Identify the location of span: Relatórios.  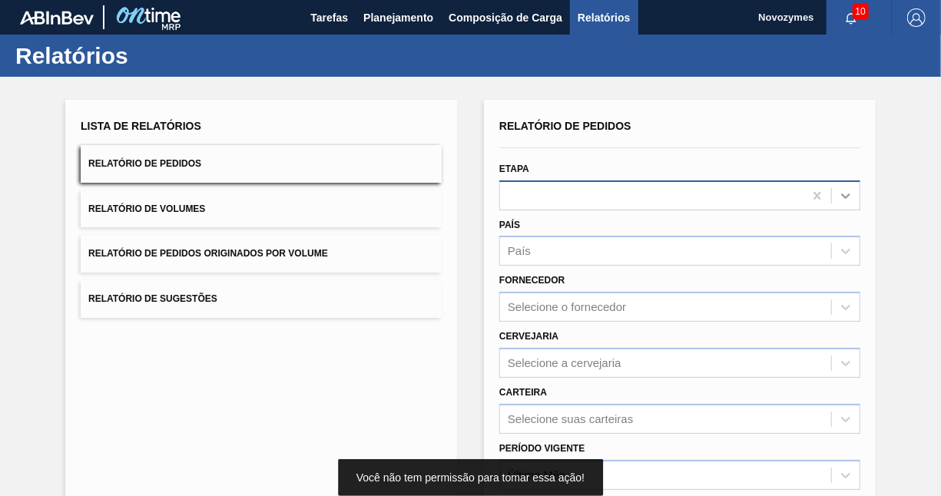
(604, 18).